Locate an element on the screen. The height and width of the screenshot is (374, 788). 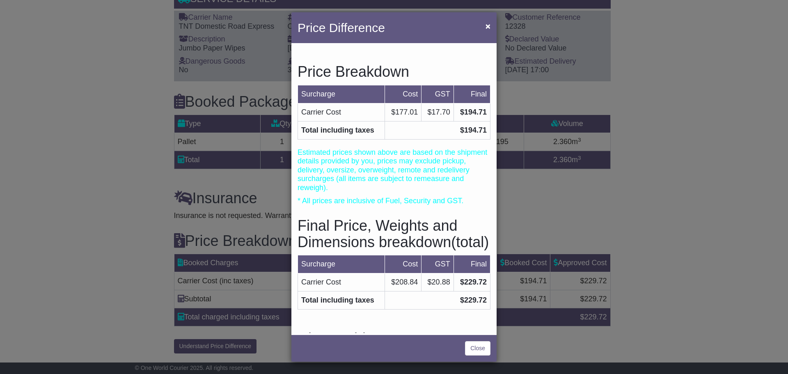
td: $177.01 is located at coordinates (403, 112).